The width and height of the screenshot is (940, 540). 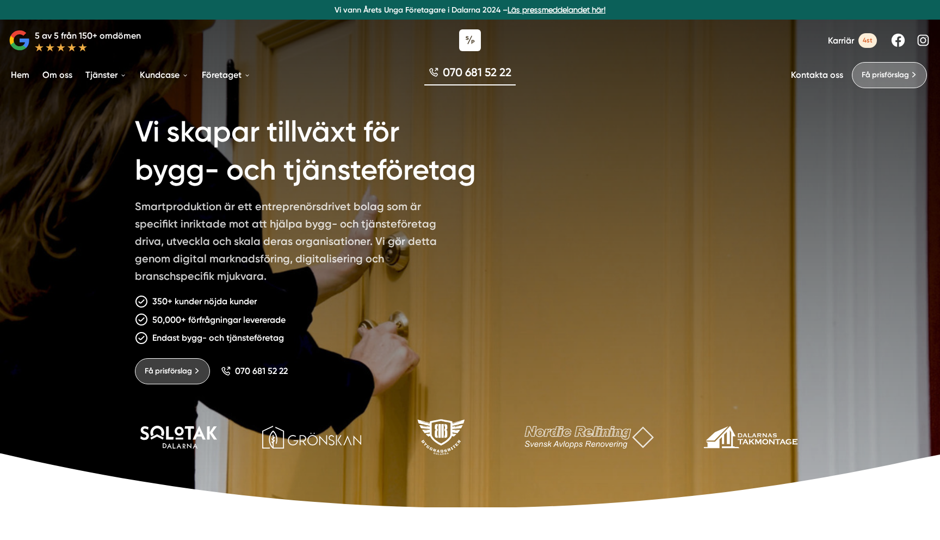 What do you see at coordinates (817, 75) in the screenshot?
I see `a: Kontakta oss` at bounding box center [817, 75].